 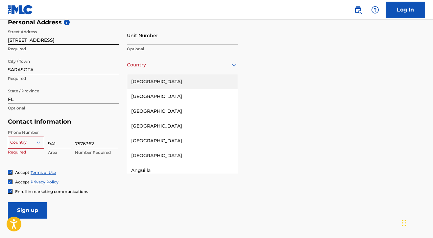 What do you see at coordinates (358, 10) in the screenshot?
I see `img: search` at bounding box center [358, 10].